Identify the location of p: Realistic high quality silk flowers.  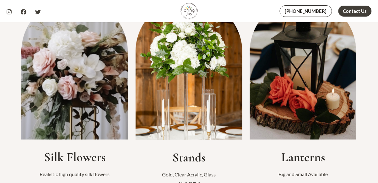
(75, 175).